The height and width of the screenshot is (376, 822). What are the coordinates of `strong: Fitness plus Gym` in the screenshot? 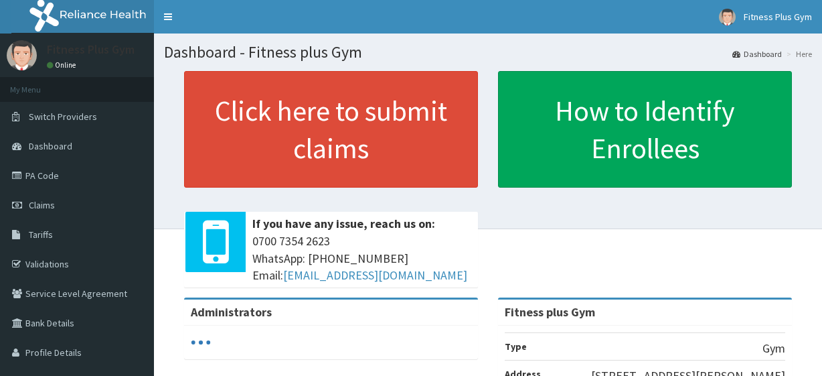 It's located at (550, 311).